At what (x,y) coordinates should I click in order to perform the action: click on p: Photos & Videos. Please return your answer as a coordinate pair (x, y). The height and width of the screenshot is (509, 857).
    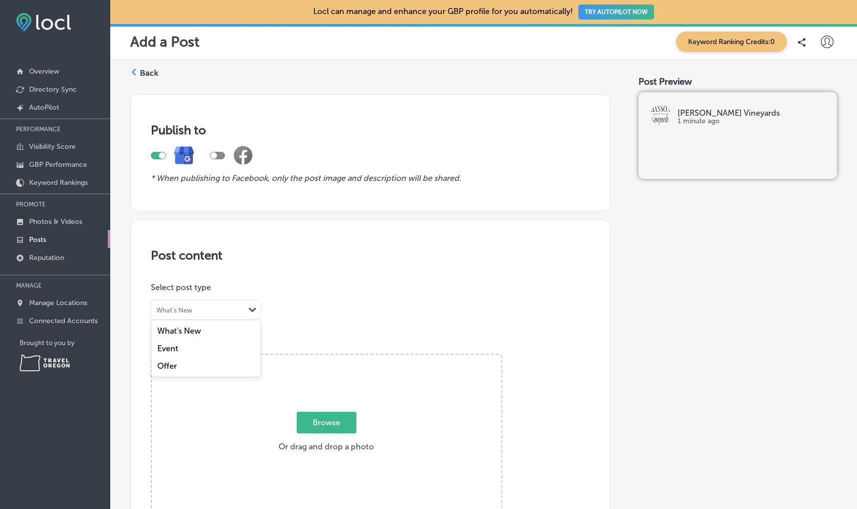
    Looking at the image, I should click on (56, 221).